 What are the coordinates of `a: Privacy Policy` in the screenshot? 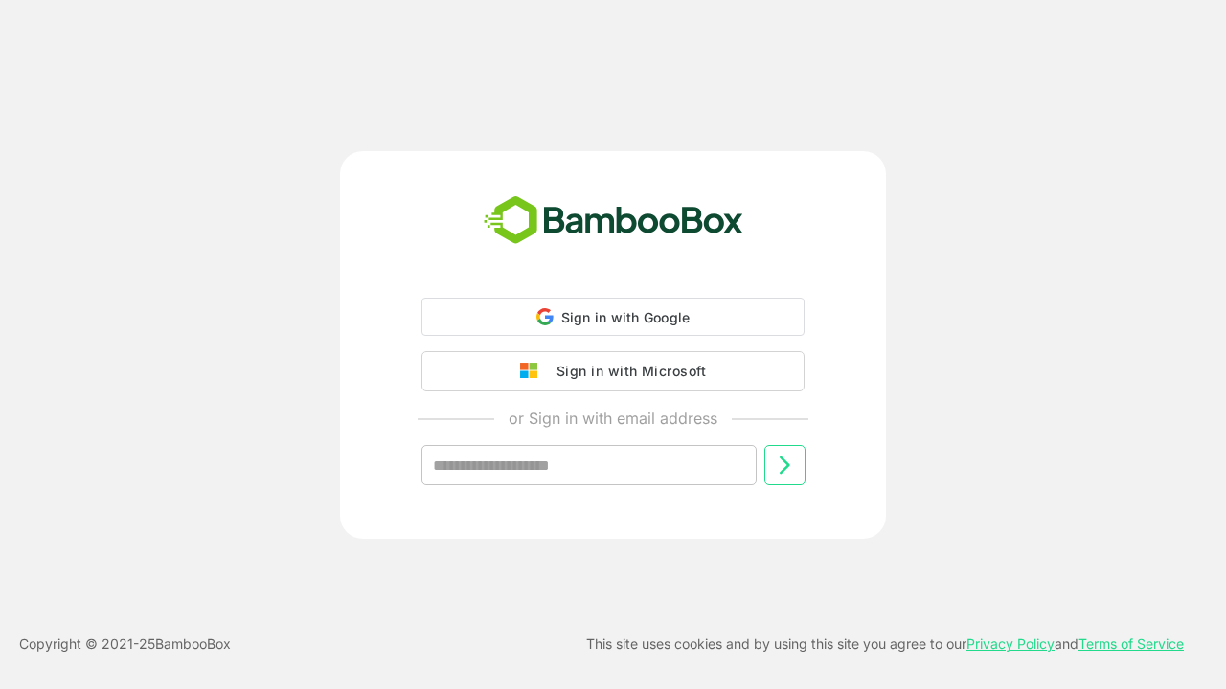 It's located at (1010, 643).